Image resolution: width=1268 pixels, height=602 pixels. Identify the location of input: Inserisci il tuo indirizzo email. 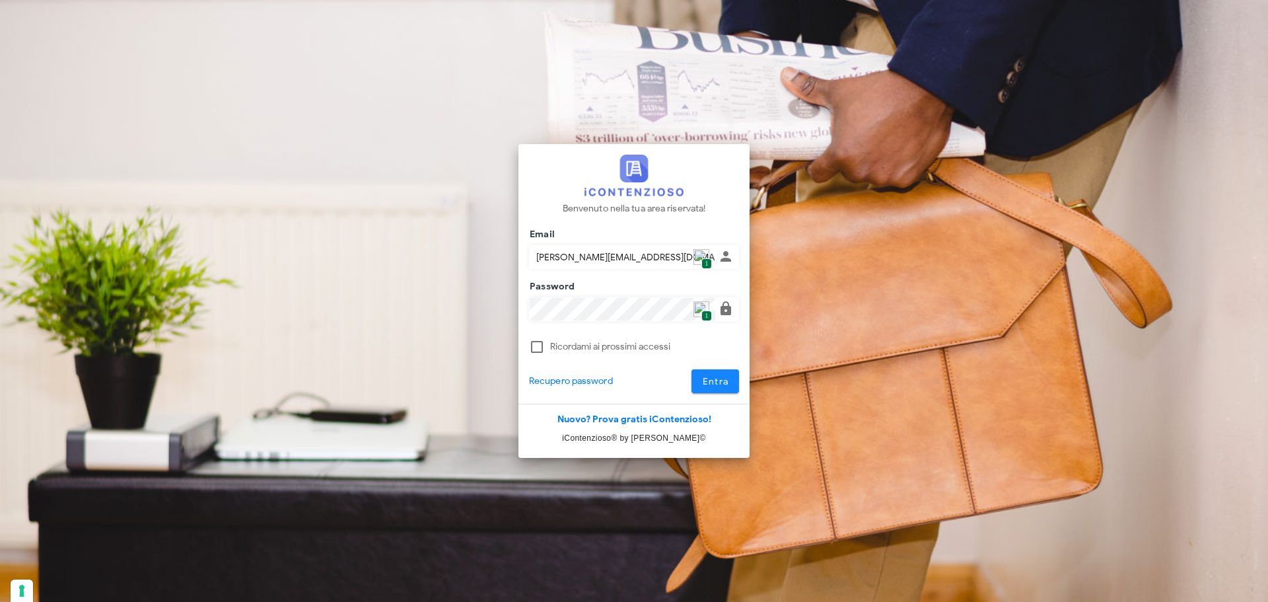
(622, 257).